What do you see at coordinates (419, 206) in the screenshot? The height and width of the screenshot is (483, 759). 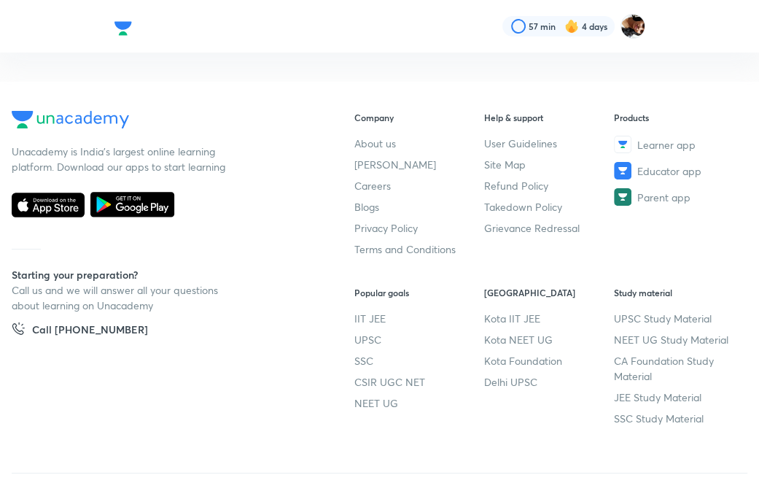 I see `a: Blogs` at bounding box center [419, 206].